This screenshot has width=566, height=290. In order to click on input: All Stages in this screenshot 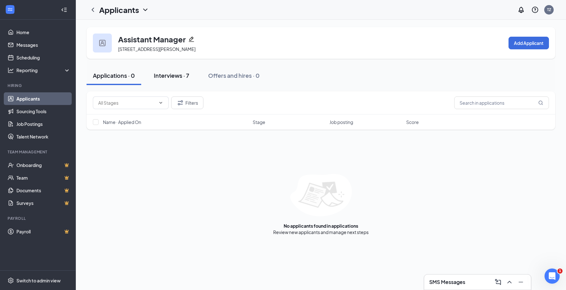, I will do `click(127, 103)`.